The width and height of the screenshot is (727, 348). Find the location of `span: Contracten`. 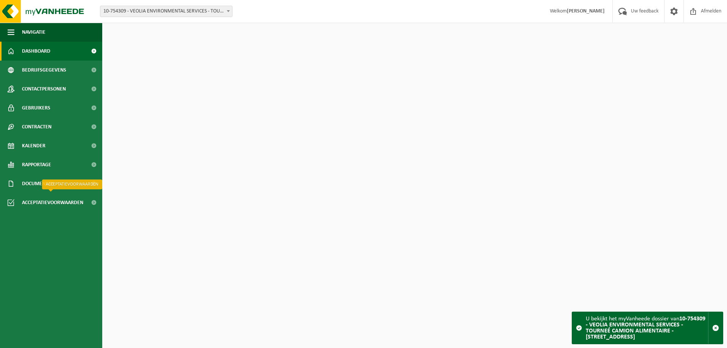

span: Contracten is located at coordinates (37, 127).